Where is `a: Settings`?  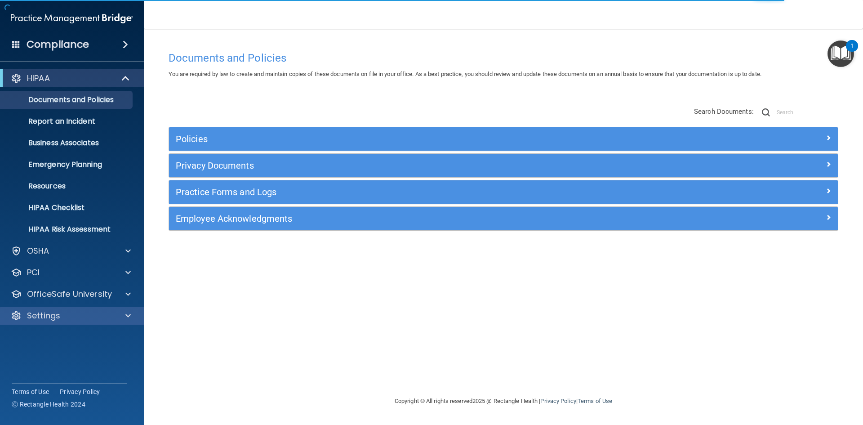
a: Settings is located at coordinates (71, 316).